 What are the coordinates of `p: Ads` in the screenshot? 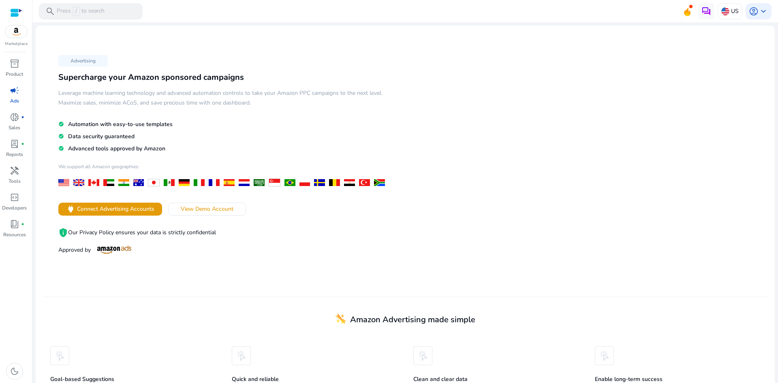 It's located at (15, 101).